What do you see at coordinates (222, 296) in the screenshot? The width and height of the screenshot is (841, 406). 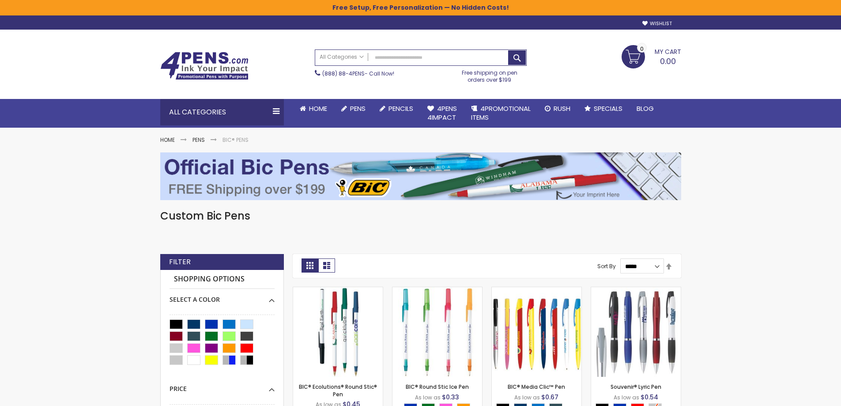 I see `div: Select A Color` at bounding box center [222, 296].